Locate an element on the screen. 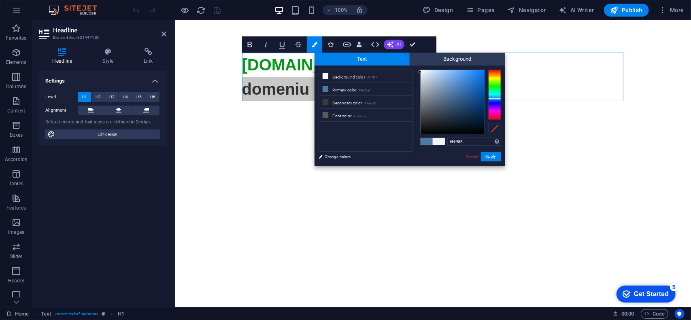  h6: 100% is located at coordinates (341, 10).